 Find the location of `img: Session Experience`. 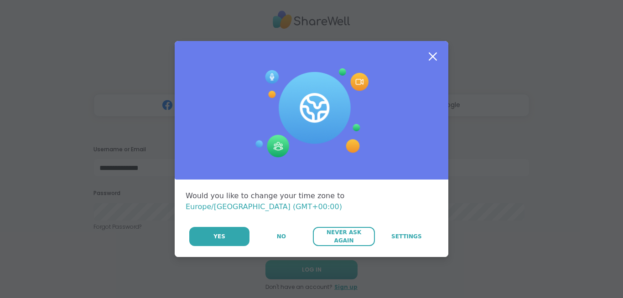

img: Session Experience is located at coordinates (312, 113).